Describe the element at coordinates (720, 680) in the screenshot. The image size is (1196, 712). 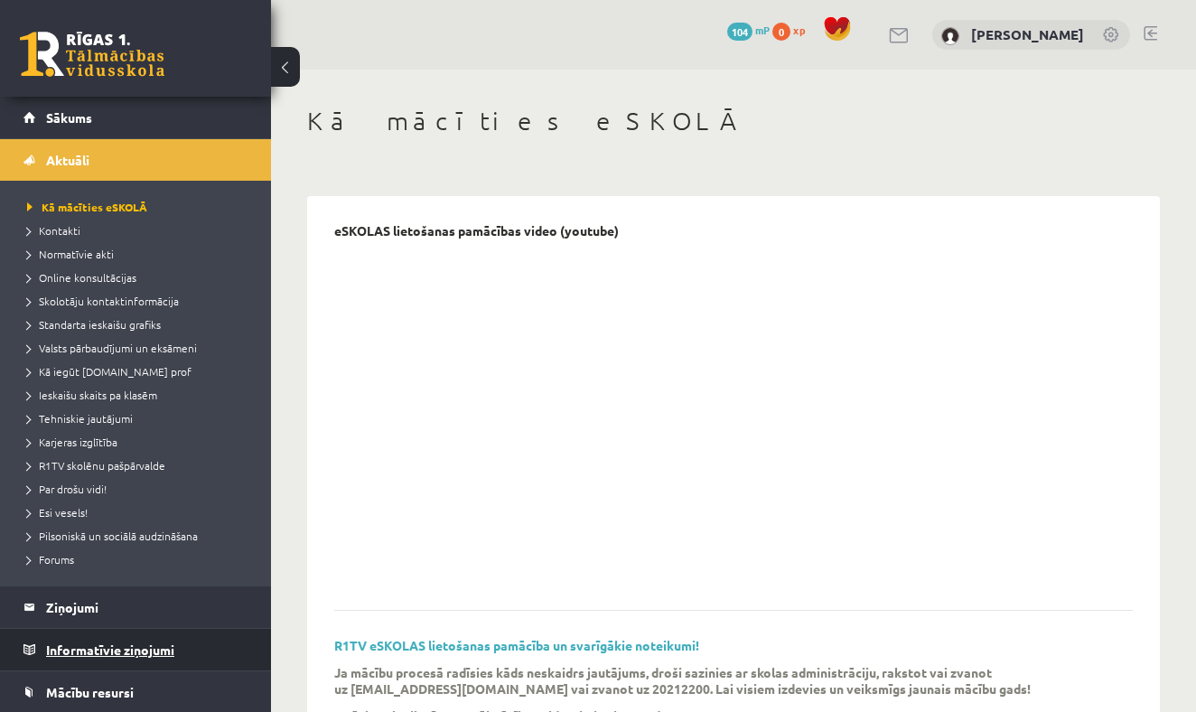
I see `p: Ja mācību procesā radīsies kāds neskaidrs jautājums, droši sazinies ar skolas administrāciju, rak...` at that location.